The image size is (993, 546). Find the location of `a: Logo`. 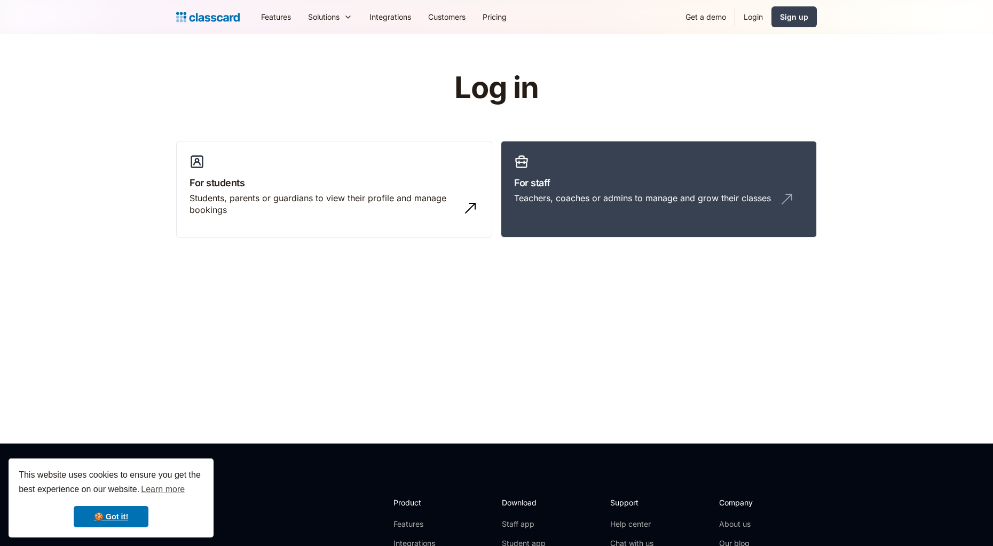

a: Logo is located at coordinates (208, 17).